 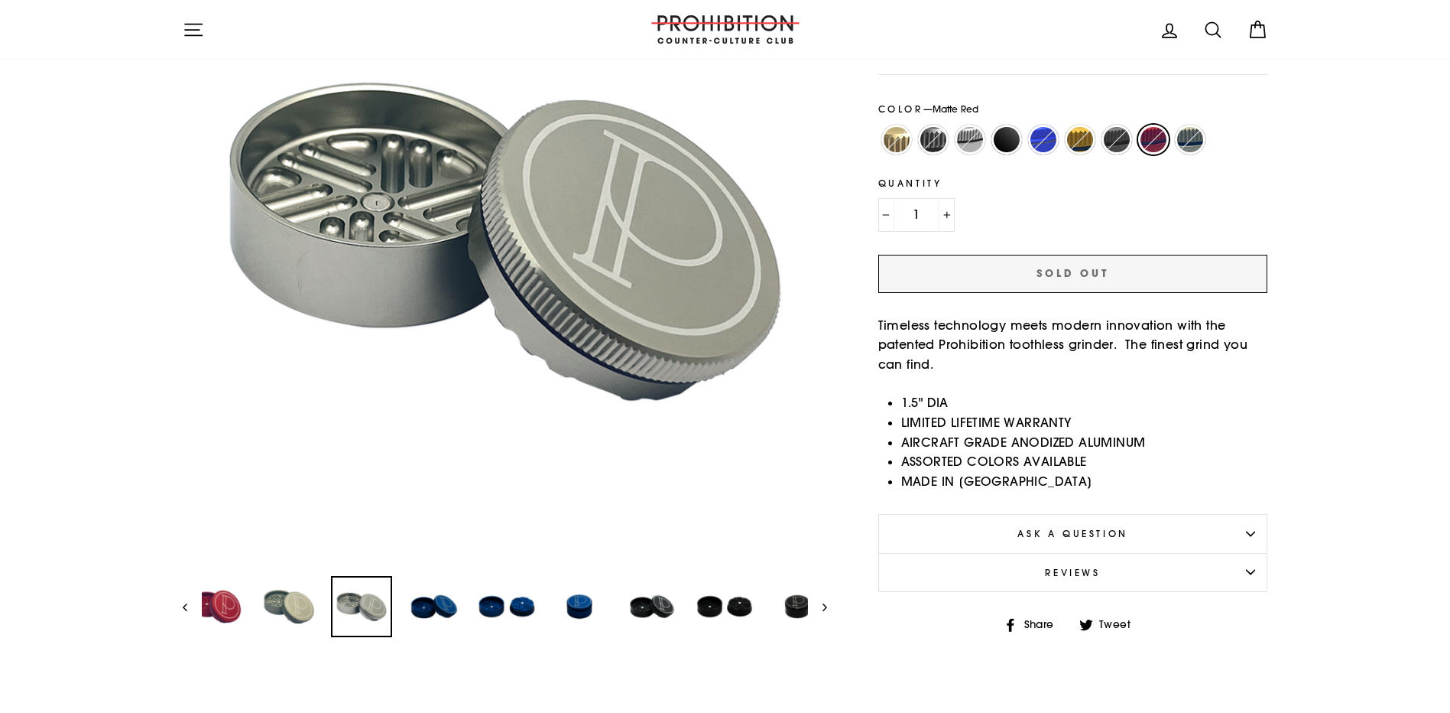 I want to click on img: PROHIBITION COUNTER-CULTURE CLUB, so click(x=726, y=29).